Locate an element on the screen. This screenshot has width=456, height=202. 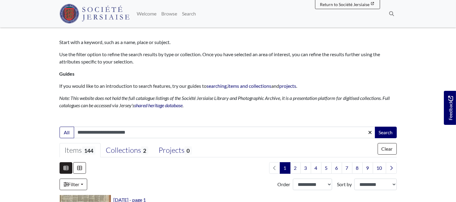
label: Order is located at coordinates (284, 185).